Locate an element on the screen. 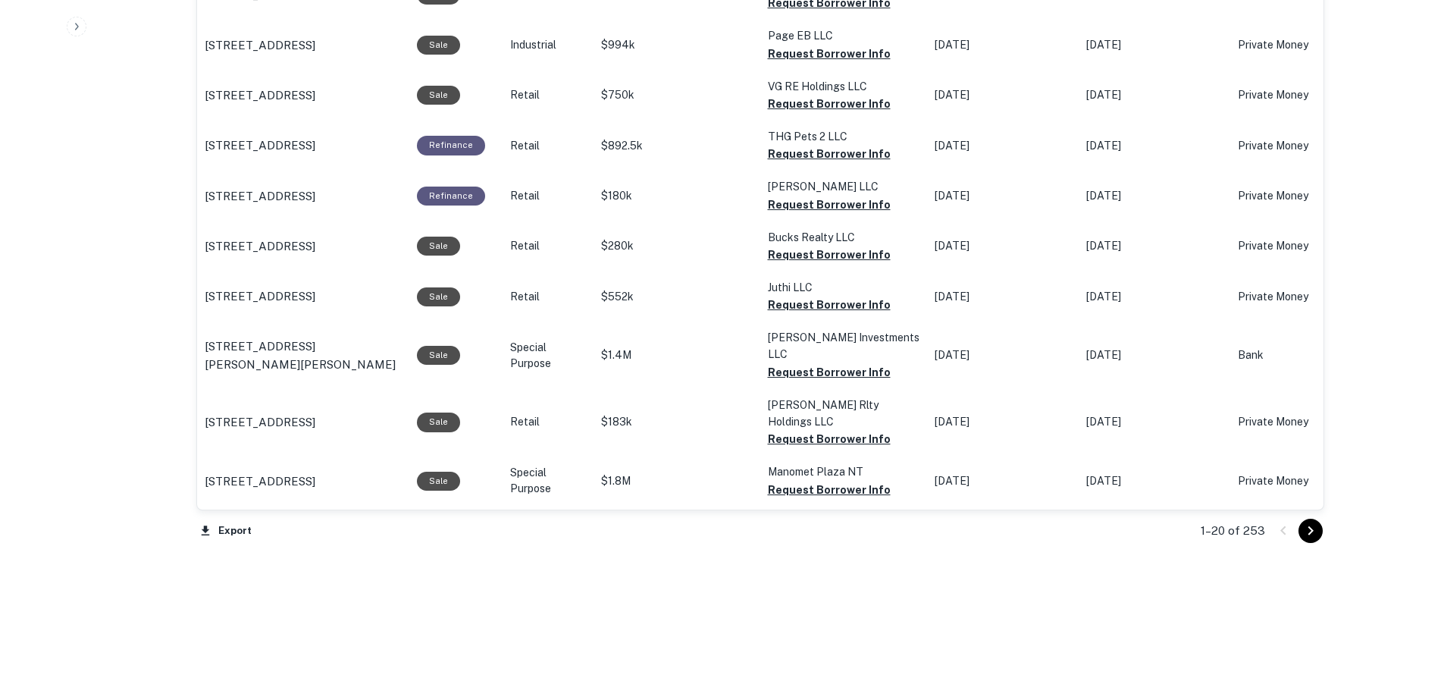  p: Bucks Realty LLC is located at coordinates (844, 237).